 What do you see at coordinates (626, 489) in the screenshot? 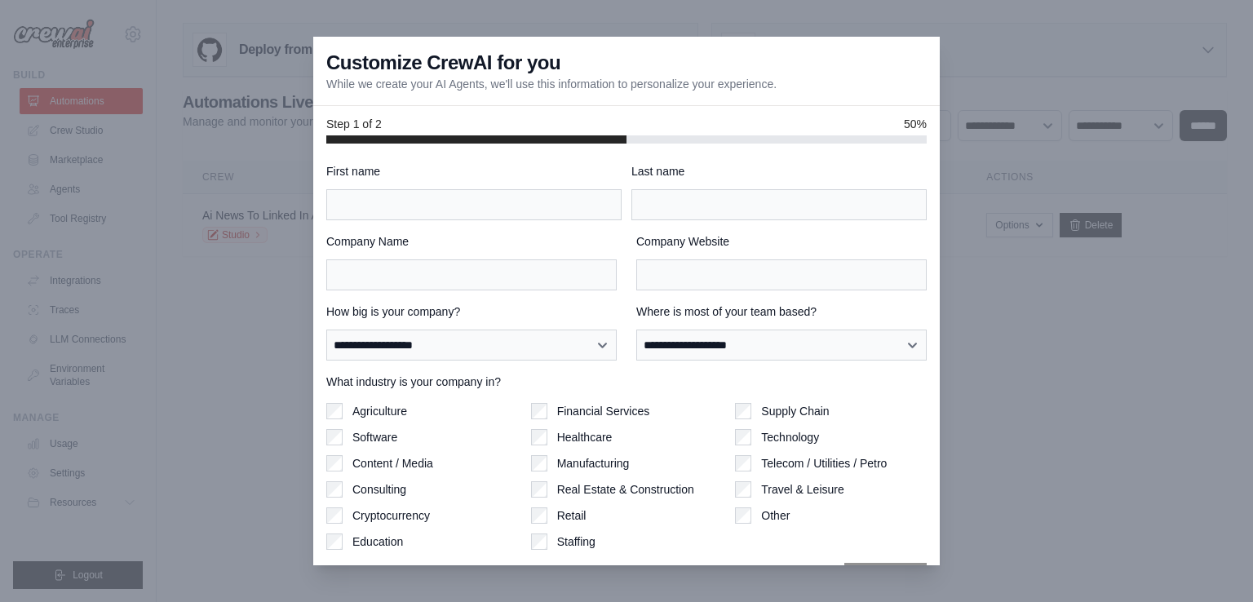
I see `label: Real Estate & Construction` at bounding box center [626, 489].